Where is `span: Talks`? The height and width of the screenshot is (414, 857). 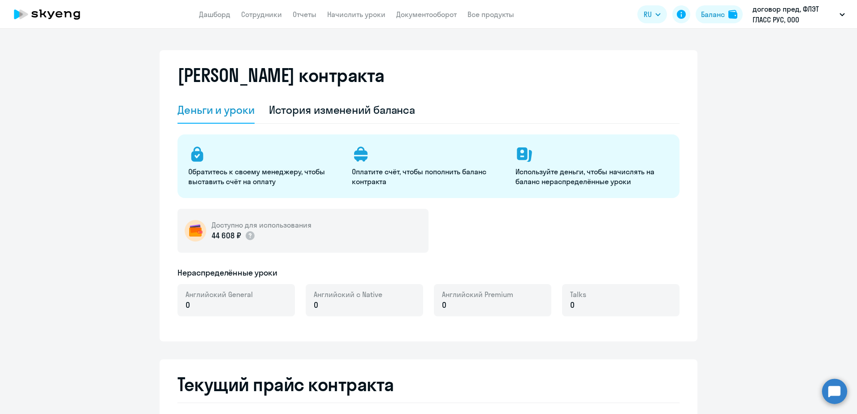
span: Talks is located at coordinates (578, 294).